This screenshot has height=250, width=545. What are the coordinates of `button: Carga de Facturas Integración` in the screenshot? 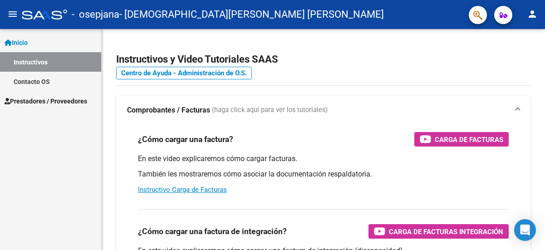 It's located at (438, 232).